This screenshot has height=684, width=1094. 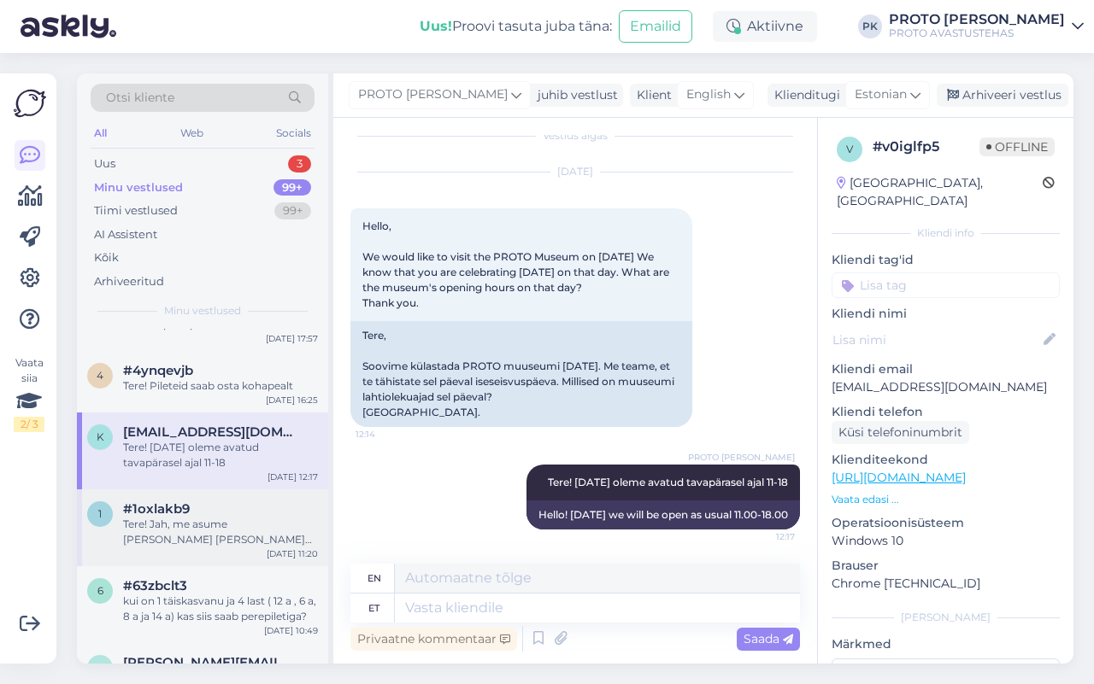 I want to click on div: kui on 1 täiskasvanu ja 4 last ( 12 a , 6 a, 8 a ja 14 a) kas siis saab perepiletiga?, so click(x=220, y=609).